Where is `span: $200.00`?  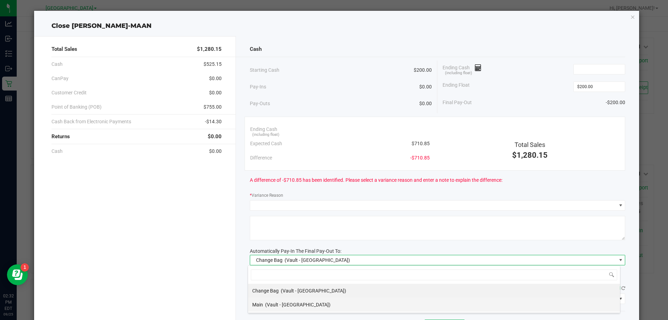 span: $200.00 is located at coordinates (423, 70).